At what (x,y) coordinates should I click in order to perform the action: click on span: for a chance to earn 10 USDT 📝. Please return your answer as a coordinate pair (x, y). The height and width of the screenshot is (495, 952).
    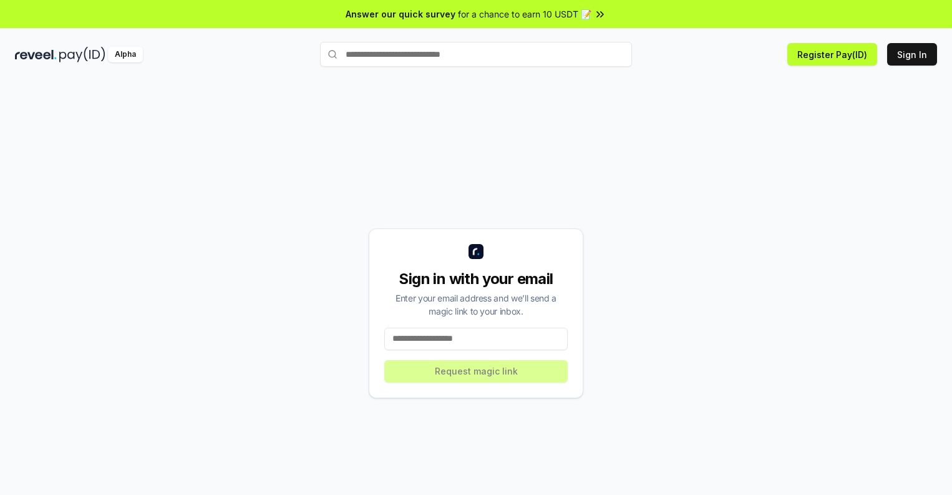
    Looking at the image, I should click on (525, 14).